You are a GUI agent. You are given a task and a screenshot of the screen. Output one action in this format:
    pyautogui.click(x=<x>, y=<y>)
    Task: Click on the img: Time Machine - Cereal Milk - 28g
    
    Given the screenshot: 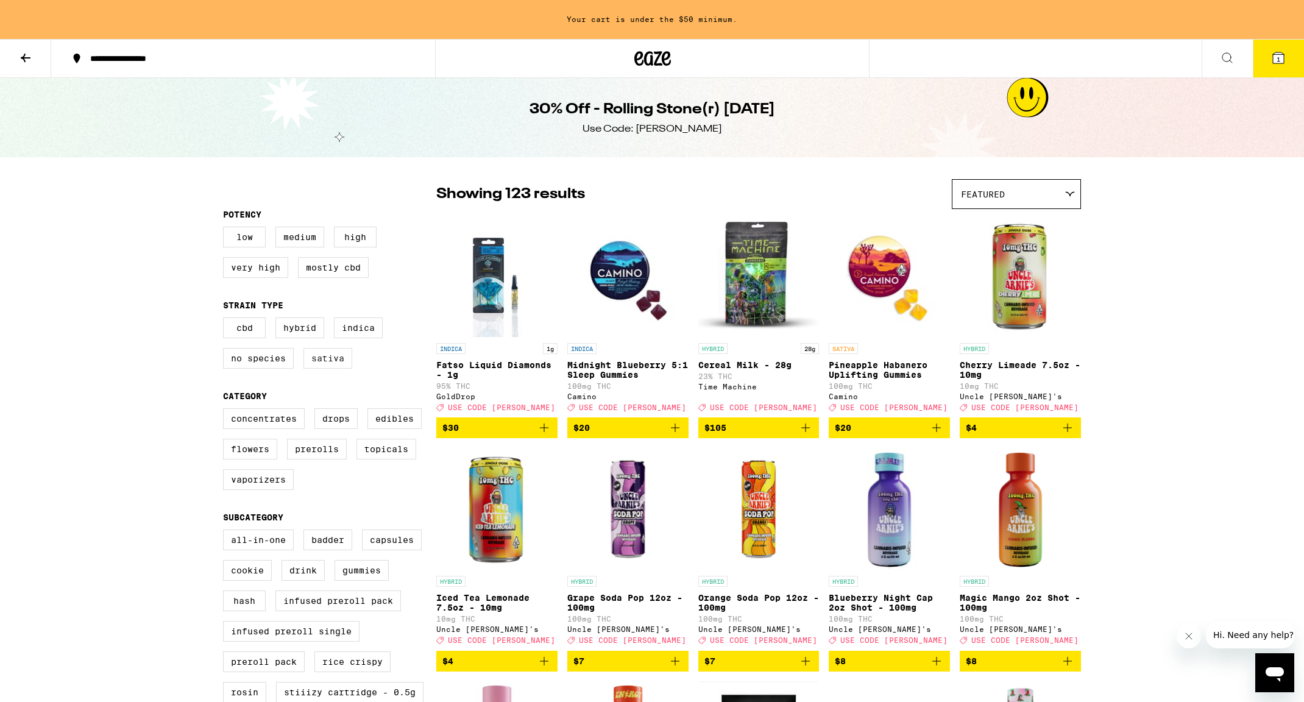 What is the action you would take?
    pyautogui.click(x=758, y=276)
    